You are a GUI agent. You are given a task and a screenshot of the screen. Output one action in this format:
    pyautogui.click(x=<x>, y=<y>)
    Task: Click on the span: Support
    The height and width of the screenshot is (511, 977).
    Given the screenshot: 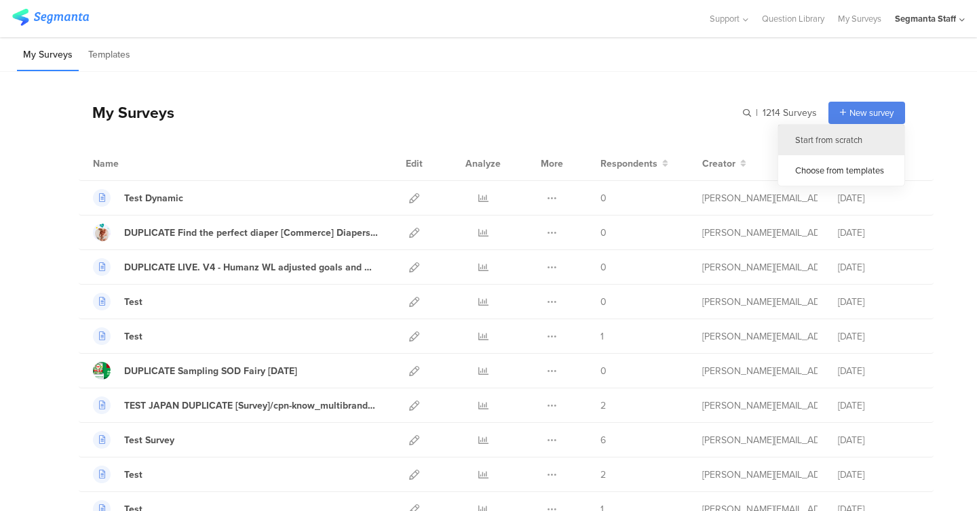 What is the action you would take?
    pyautogui.click(x=724, y=18)
    